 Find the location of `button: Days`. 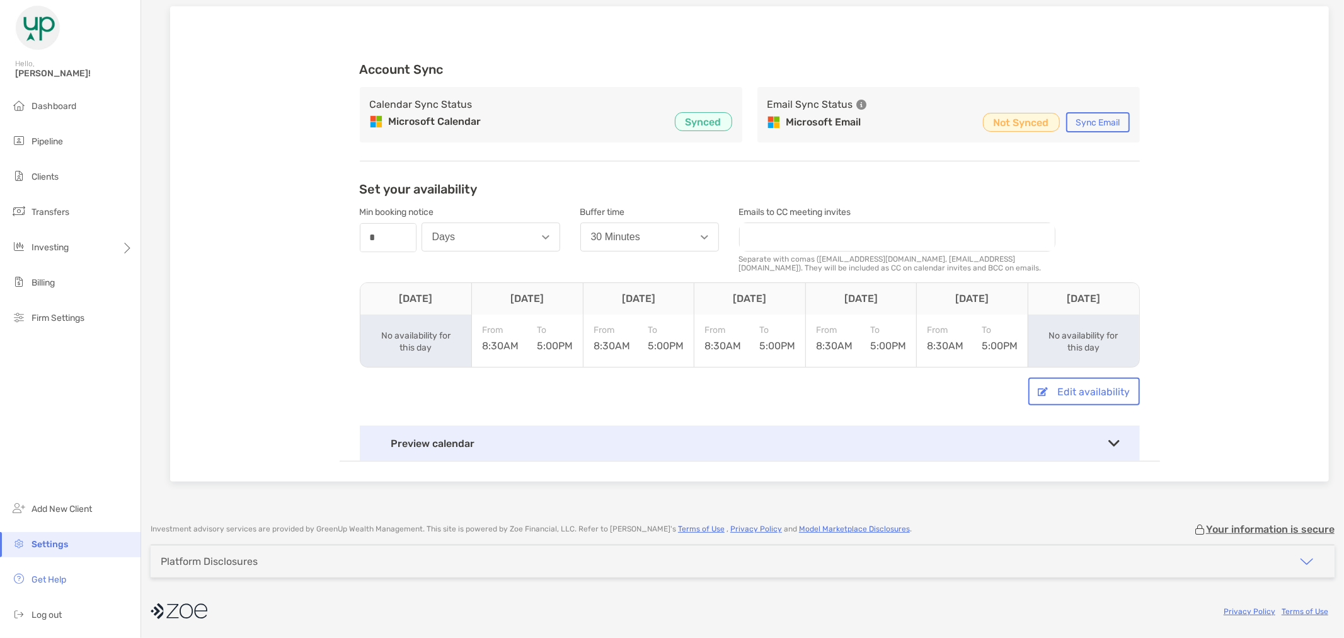

button: Days is located at coordinates (491, 237).